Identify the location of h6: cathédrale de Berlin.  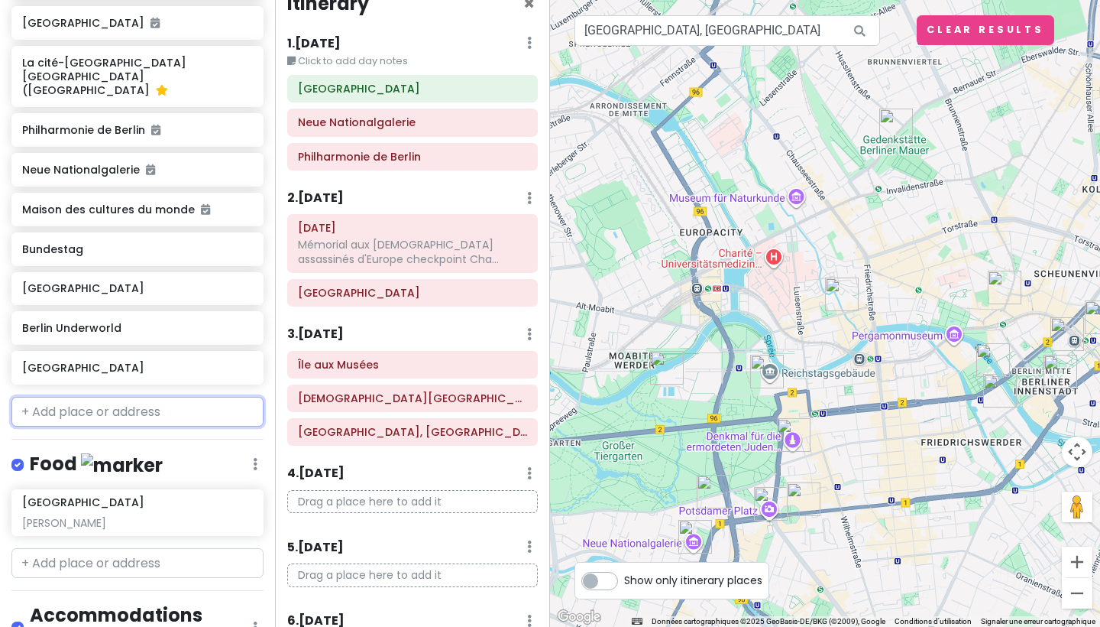
(413, 398).